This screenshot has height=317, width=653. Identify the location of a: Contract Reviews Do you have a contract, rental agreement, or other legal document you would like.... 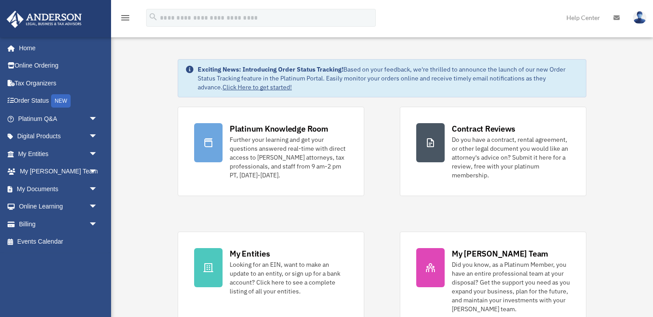
(493, 151).